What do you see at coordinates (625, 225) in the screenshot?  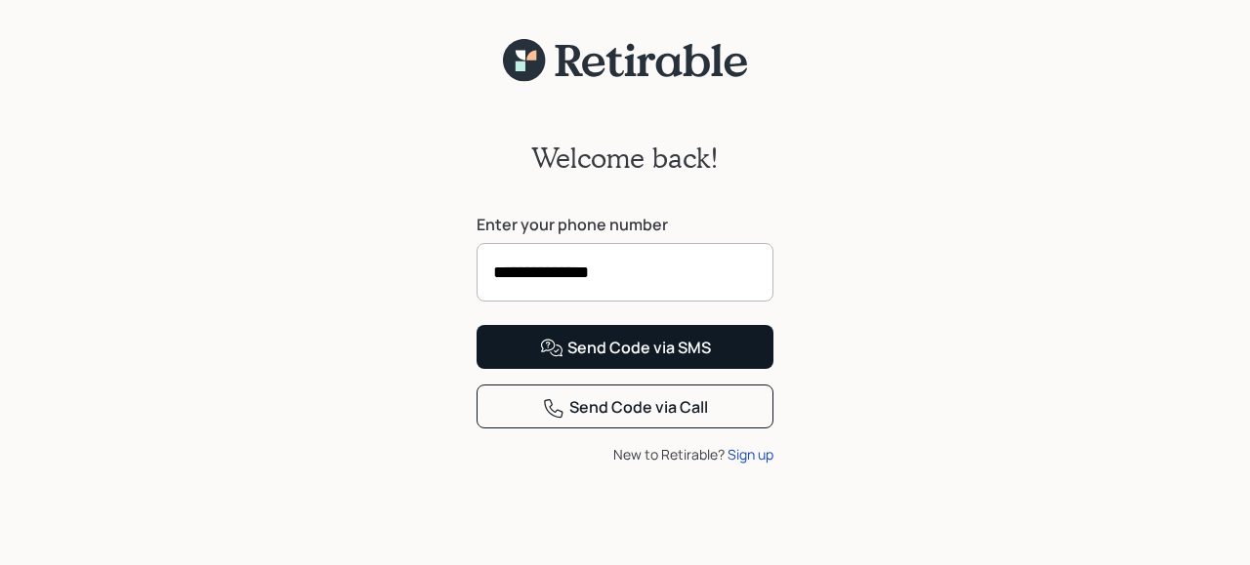 I see `label: Enter your phone number` at bounding box center [625, 225].